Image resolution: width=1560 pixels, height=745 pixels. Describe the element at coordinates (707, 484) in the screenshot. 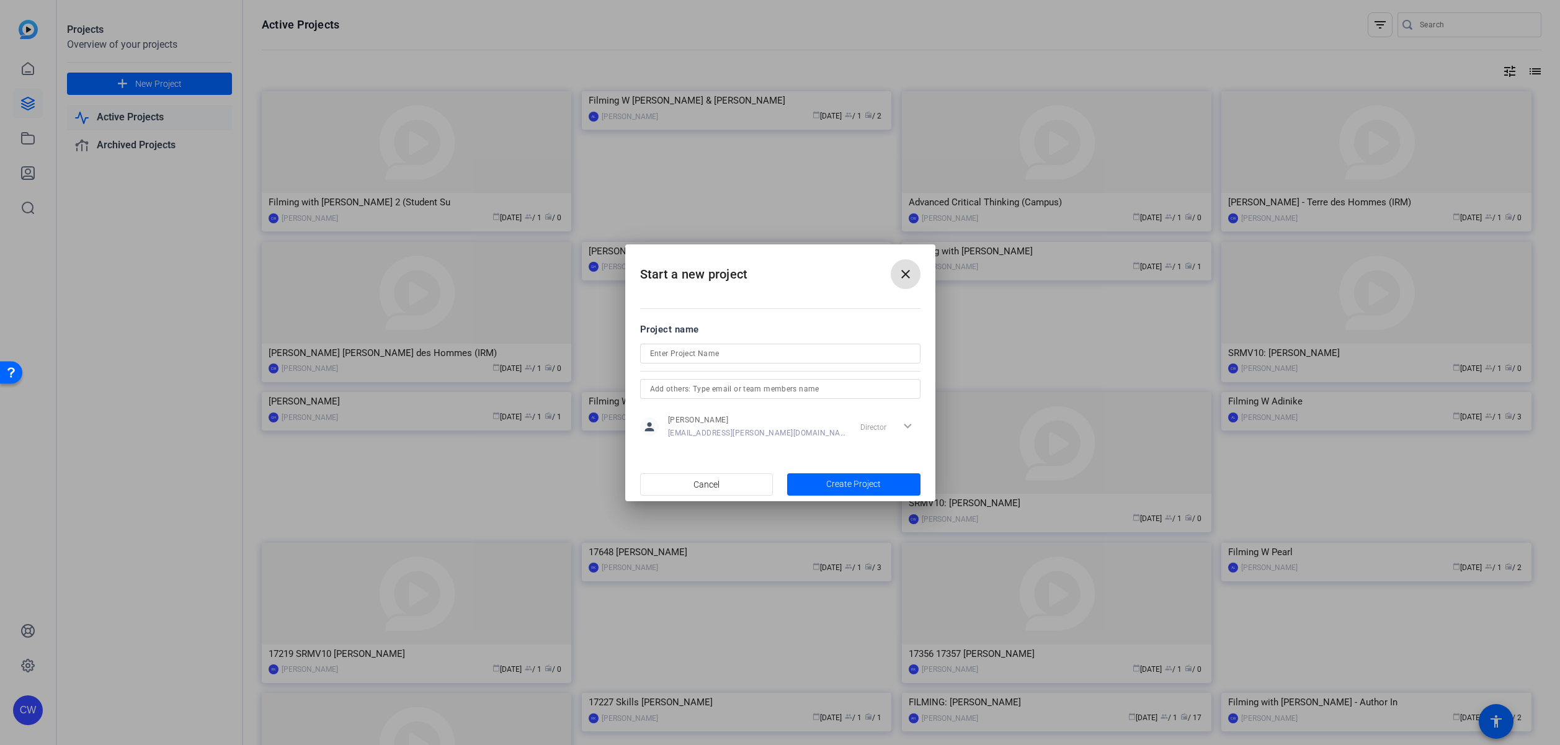

I see `button: Cancel` at that location.